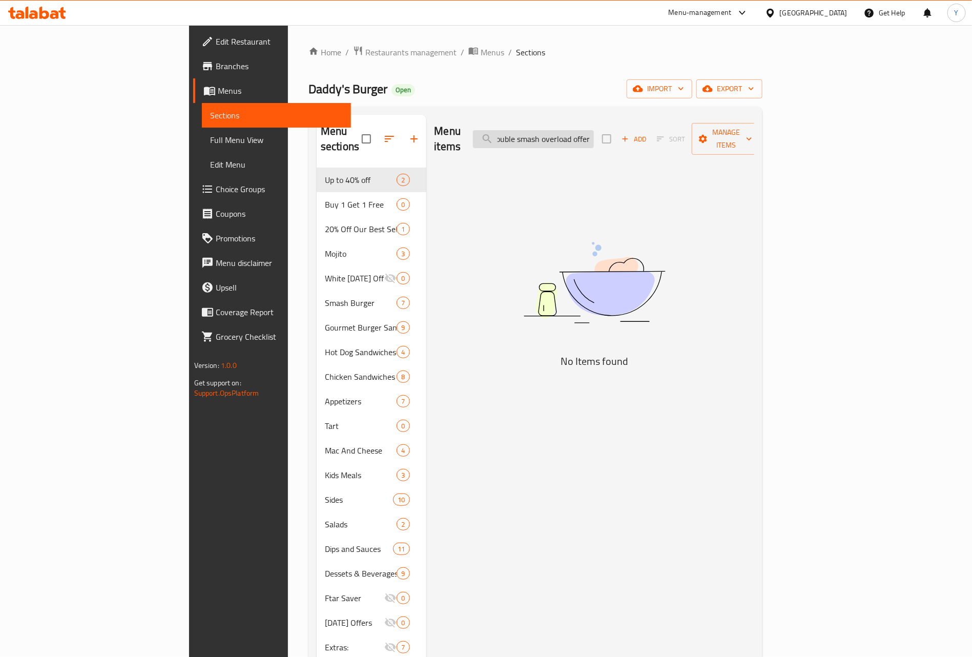  I want to click on div: Buy 1 Get 1 Free0, so click(371, 204).